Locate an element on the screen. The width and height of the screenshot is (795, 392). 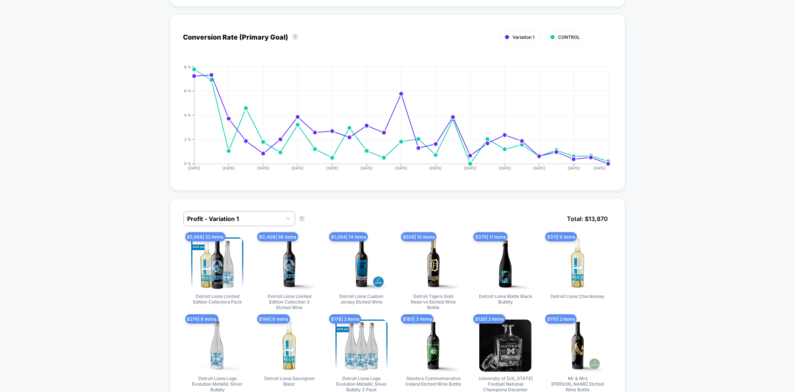
span: $ 120 | 2 items is located at coordinates (490, 318).